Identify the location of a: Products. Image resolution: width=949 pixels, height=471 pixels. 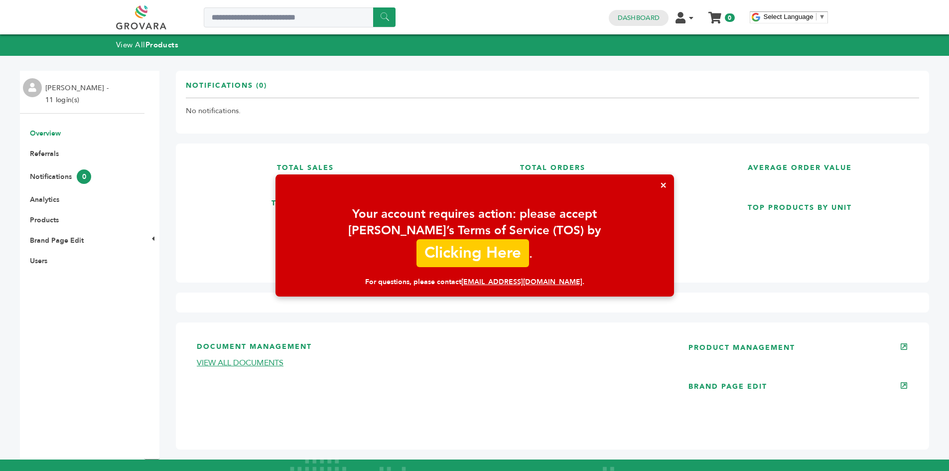
(44, 220).